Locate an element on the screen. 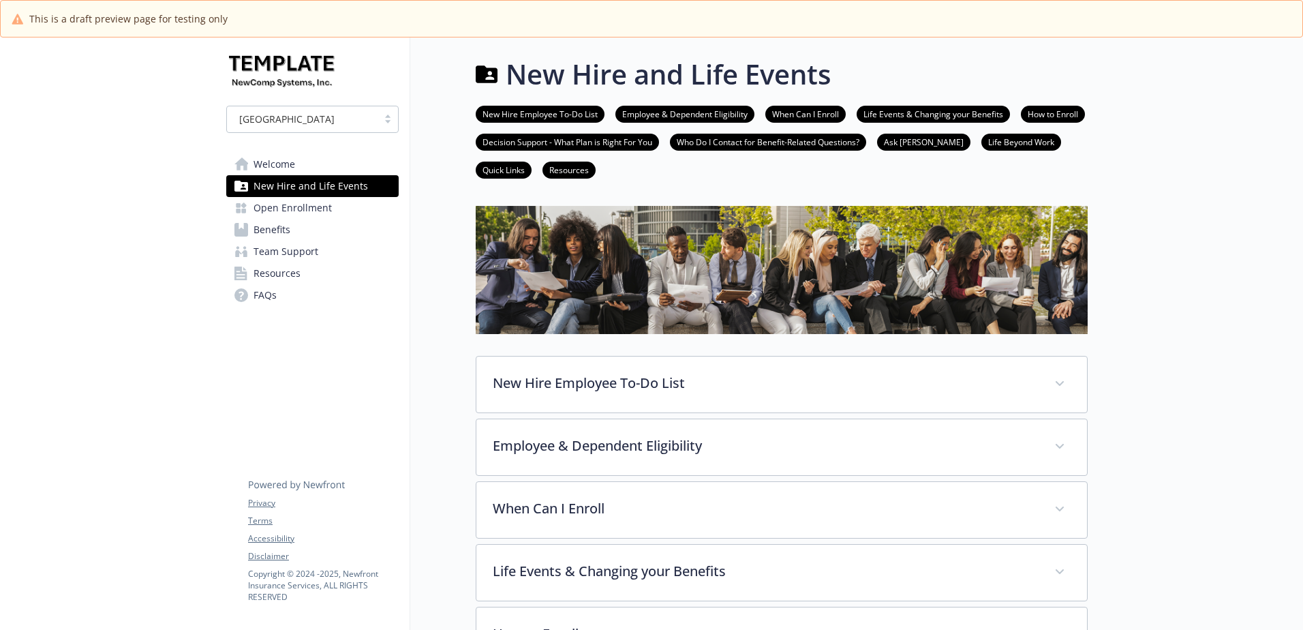 This screenshot has height=630, width=1303. p: Life Events & Changing your Benefits is located at coordinates (766, 571).